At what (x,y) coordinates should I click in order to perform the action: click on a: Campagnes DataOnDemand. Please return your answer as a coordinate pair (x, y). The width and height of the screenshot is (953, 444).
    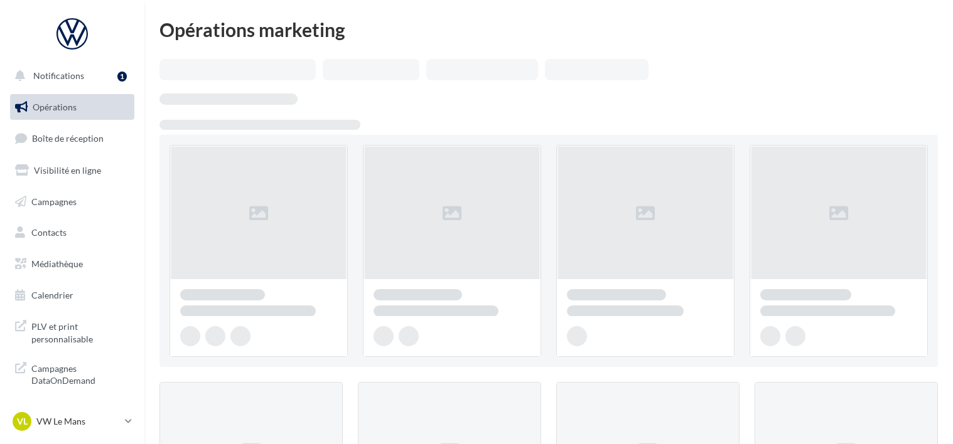
    Looking at the image, I should click on (72, 373).